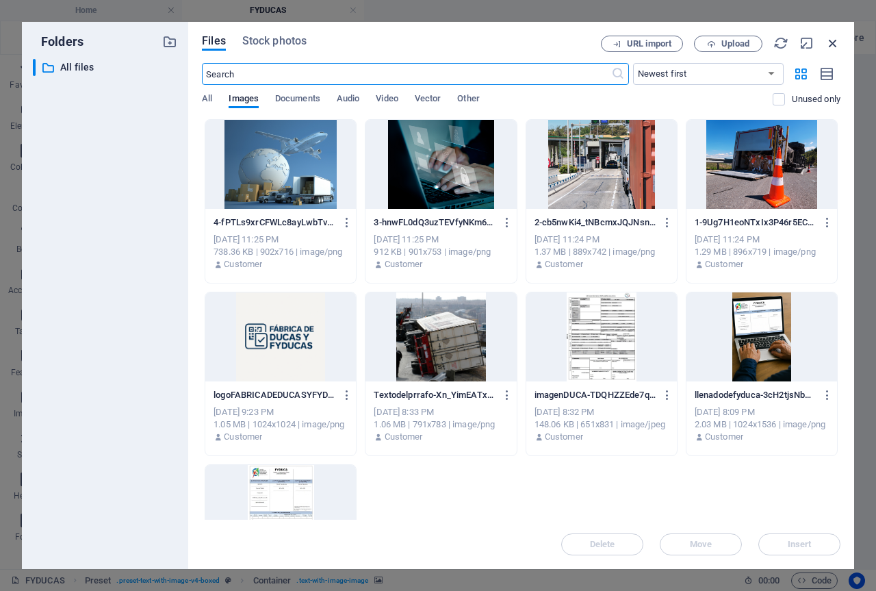  I want to click on span: Audio, so click(348, 100).